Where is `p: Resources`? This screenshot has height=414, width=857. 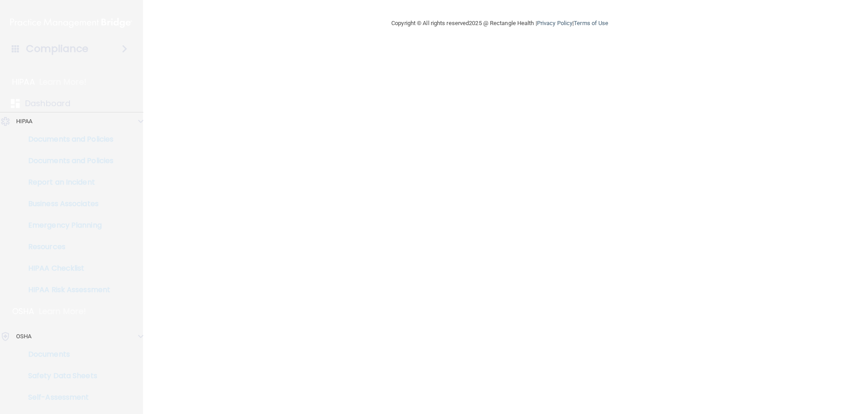 p: Resources is located at coordinates (67, 247).